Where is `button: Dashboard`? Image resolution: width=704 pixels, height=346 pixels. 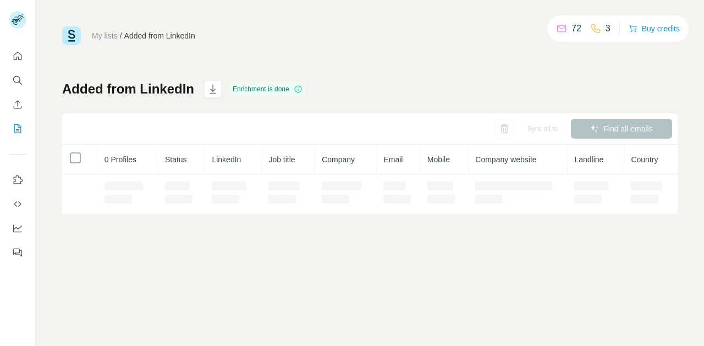 button: Dashboard is located at coordinates (18, 228).